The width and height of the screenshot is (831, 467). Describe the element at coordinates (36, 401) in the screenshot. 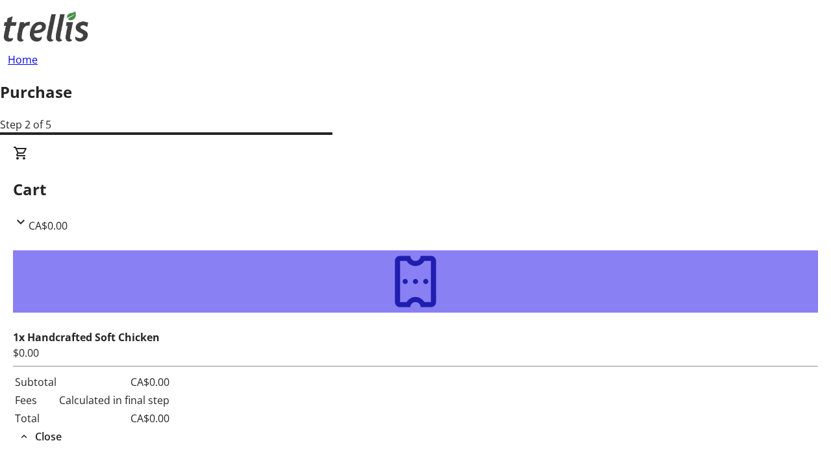

I see `td: Fees` at that location.